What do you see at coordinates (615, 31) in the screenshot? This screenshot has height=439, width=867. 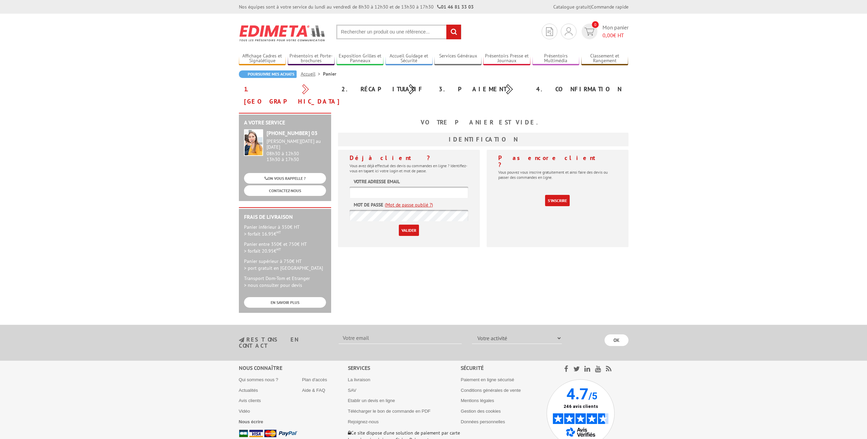 I see `span: Mon panier` at bounding box center [615, 31].